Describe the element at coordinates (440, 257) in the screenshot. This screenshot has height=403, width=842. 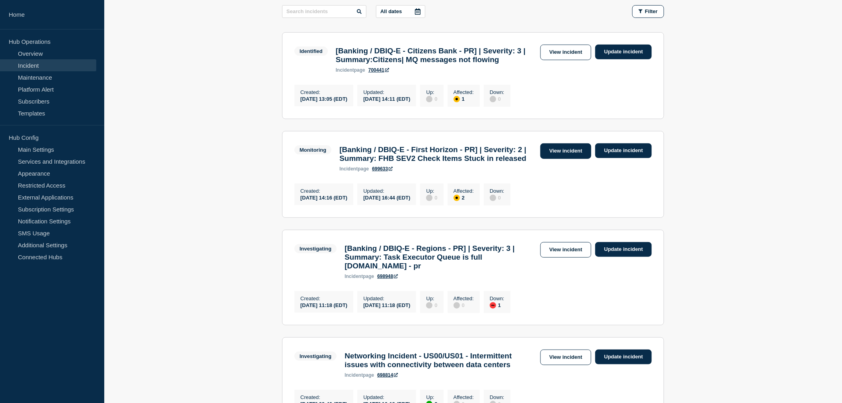
I see `h3: [Banking / DBIQ-E - Regions - PR] | Severity: 3 | Summary: Task Executor Queue is full [DOMAIN_NA...` at that location.